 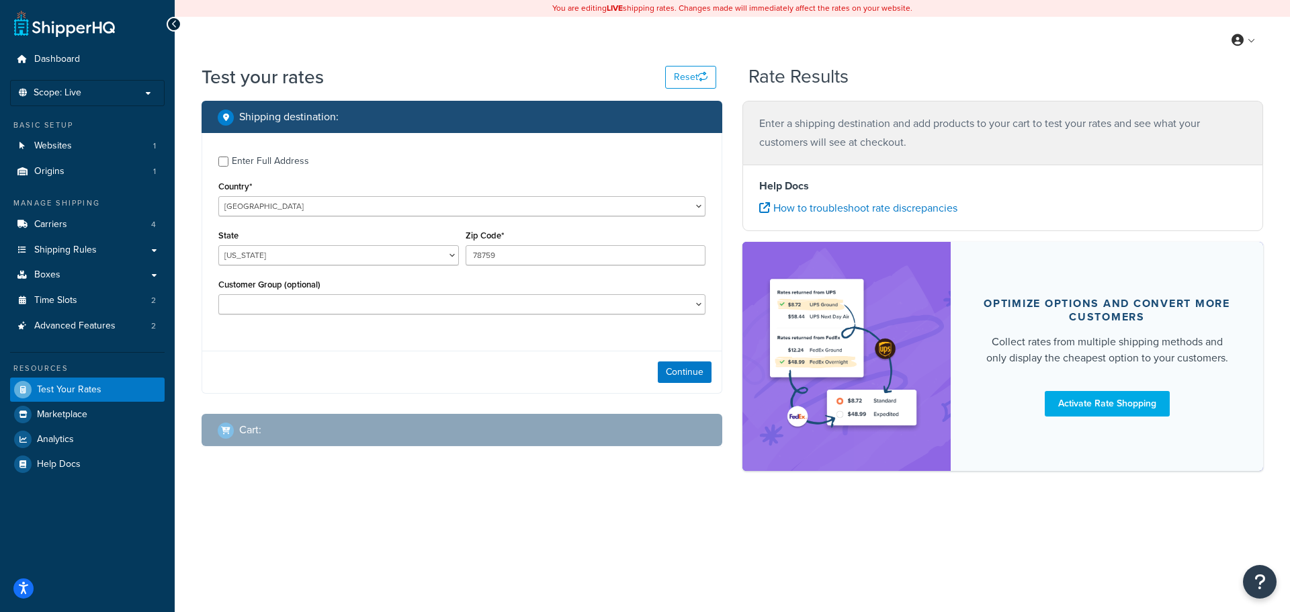 I want to click on a: Activate Rate Shopping, so click(x=1108, y=404).